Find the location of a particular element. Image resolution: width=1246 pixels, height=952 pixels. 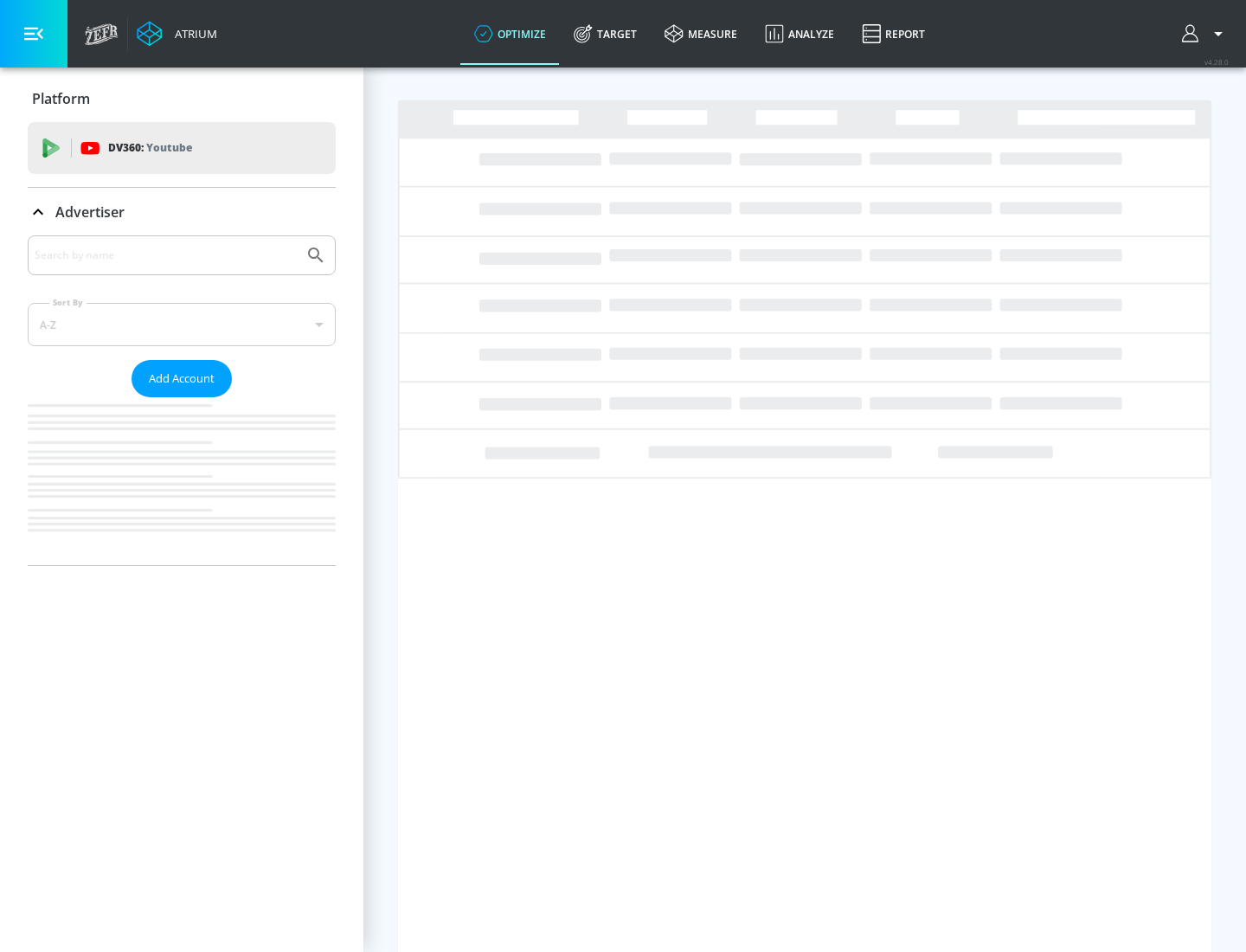

span: v 4.28.0 is located at coordinates (1217, 61).